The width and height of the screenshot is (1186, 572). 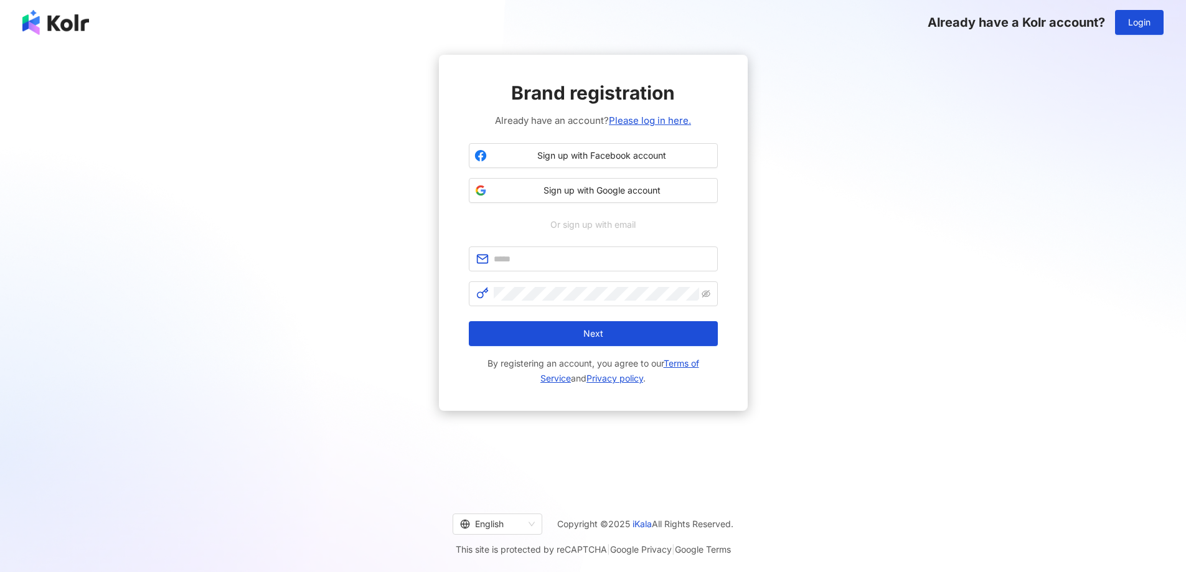 I want to click on div: English, so click(x=492, y=524).